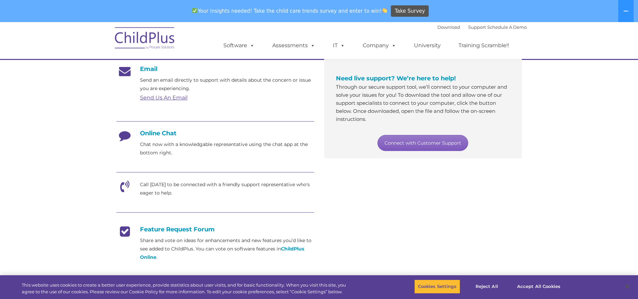 Image resolution: width=638 pixels, height=299 pixels. What do you see at coordinates (539, 287) in the screenshot?
I see `button: Accept All Cookies` at bounding box center [539, 287].